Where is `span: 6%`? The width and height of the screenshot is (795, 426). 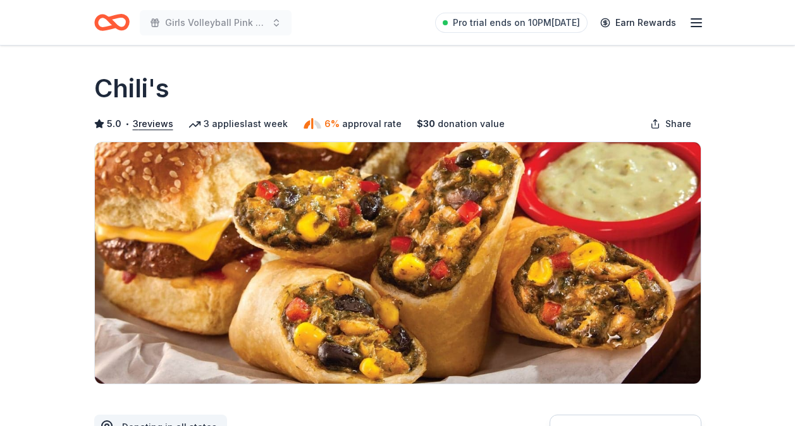 span: 6% is located at coordinates (332, 124).